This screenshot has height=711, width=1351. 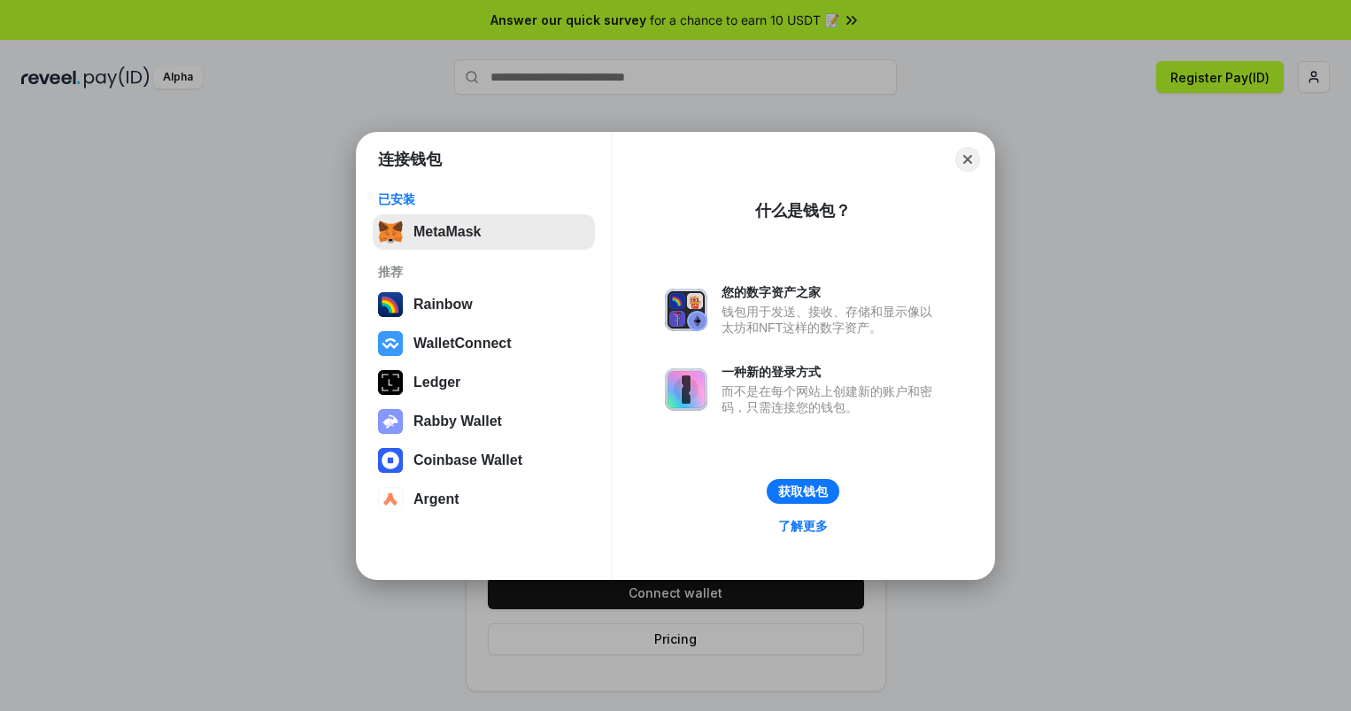 What do you see at coordinates (831, 399) in the screenshot?
I see `div: 而不是在每个网站上创建新的账户和密码，只需连接您的钱包。` at bounding box center [831, 399].